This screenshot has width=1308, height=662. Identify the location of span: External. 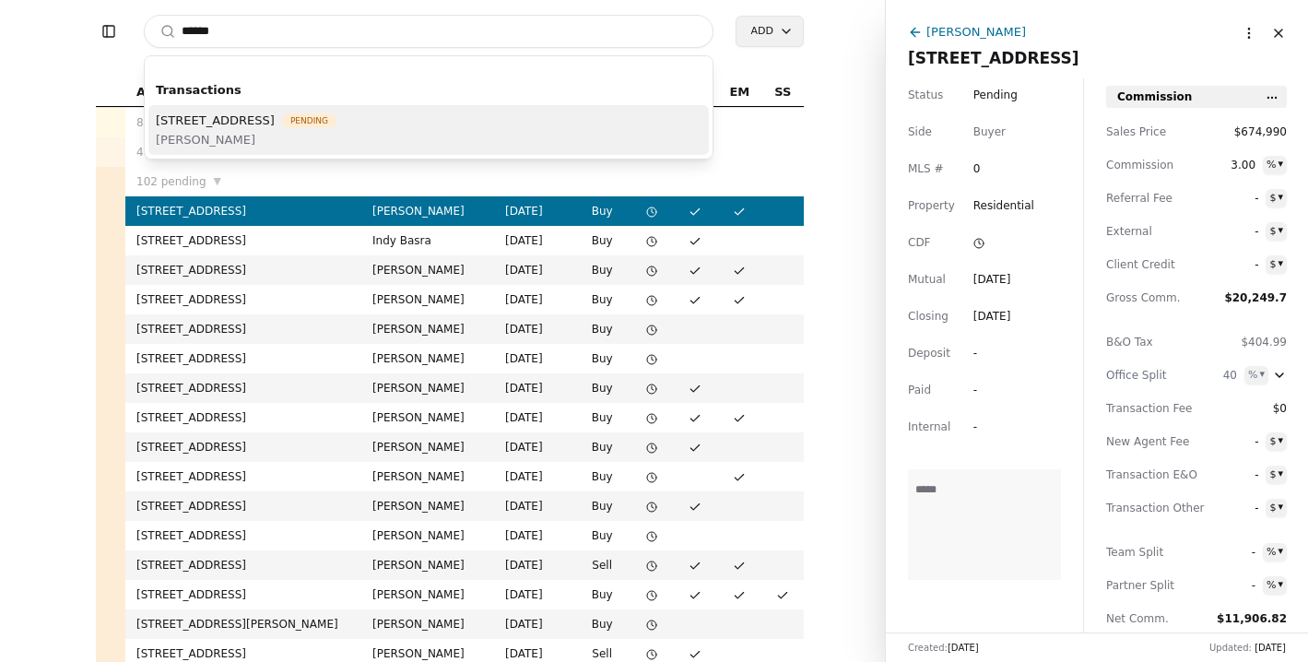
(1148, 231).